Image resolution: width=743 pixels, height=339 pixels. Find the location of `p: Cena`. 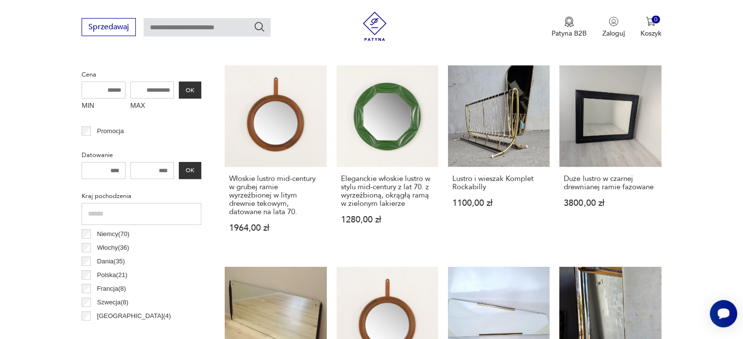

p: Cena is located at coordinates (141, 75).